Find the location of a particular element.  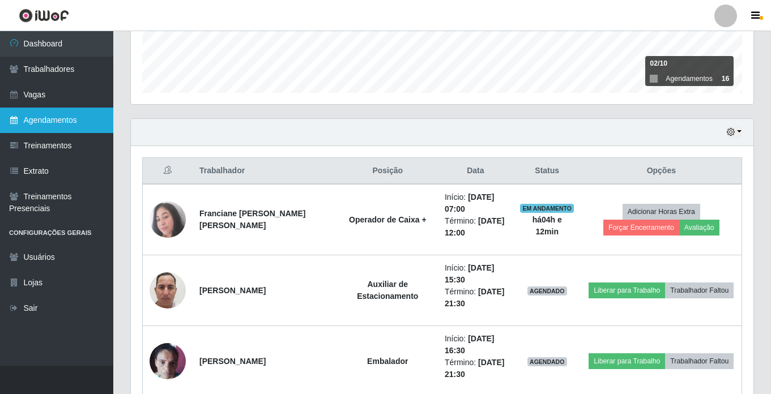

button: Avaliação is located at coordinates (699, 228).